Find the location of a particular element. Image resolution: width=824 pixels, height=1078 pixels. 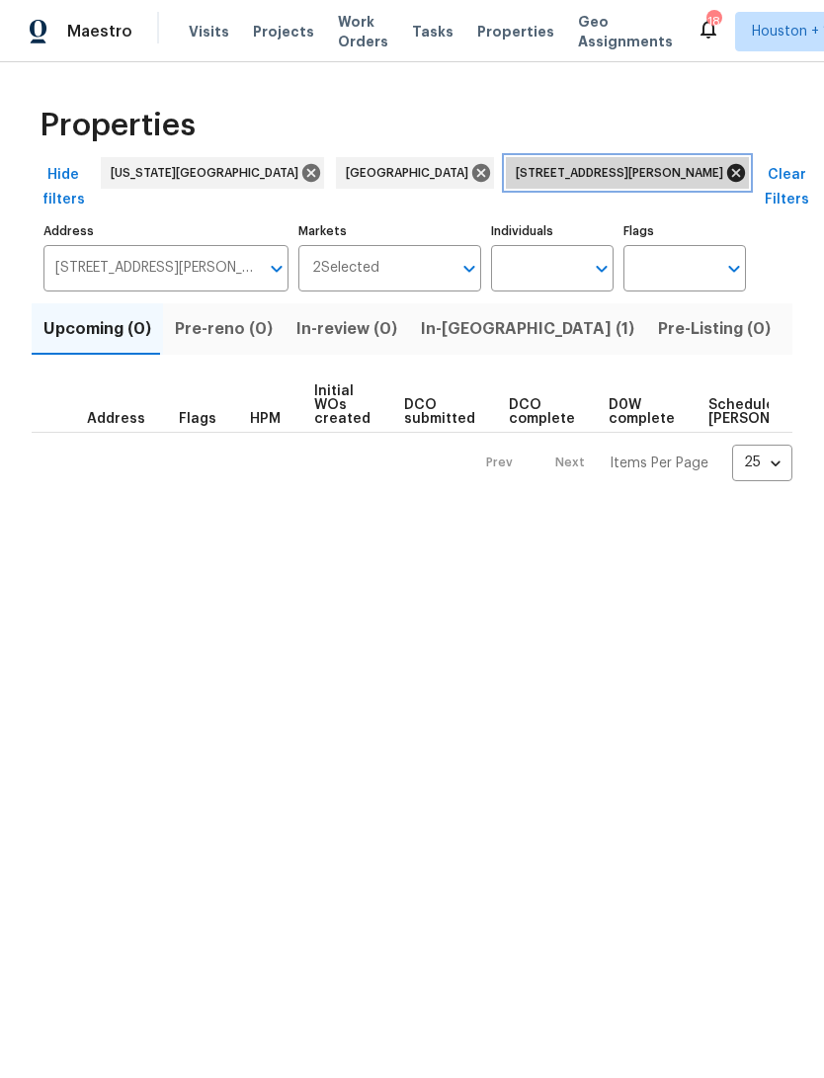

label: Address is located at coordinates (166, 231).